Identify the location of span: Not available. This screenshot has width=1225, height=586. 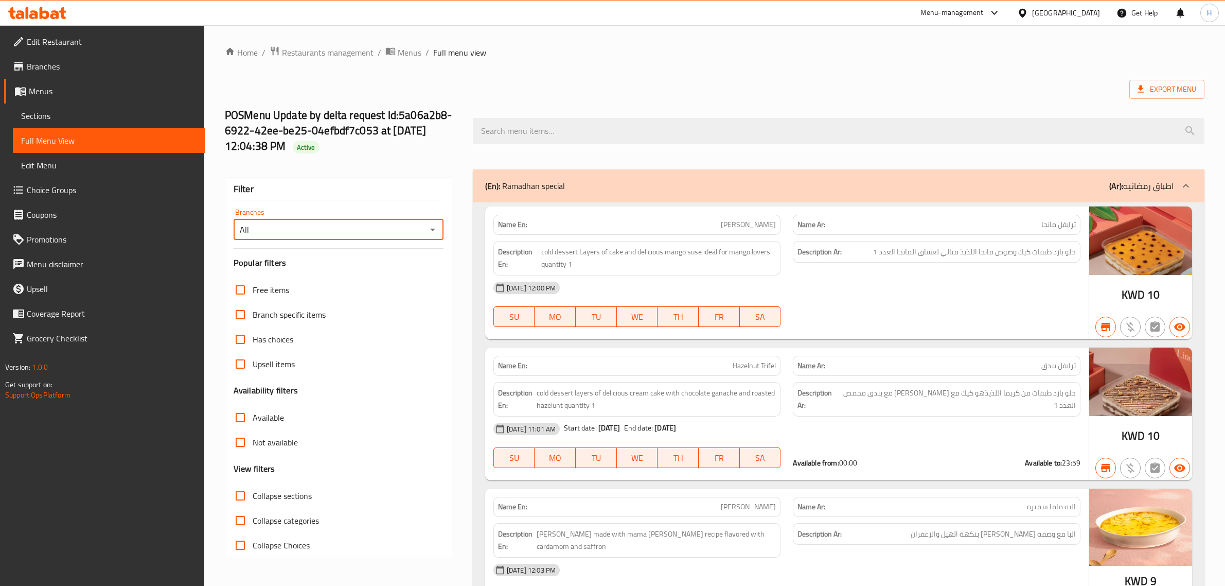
(275, 442).